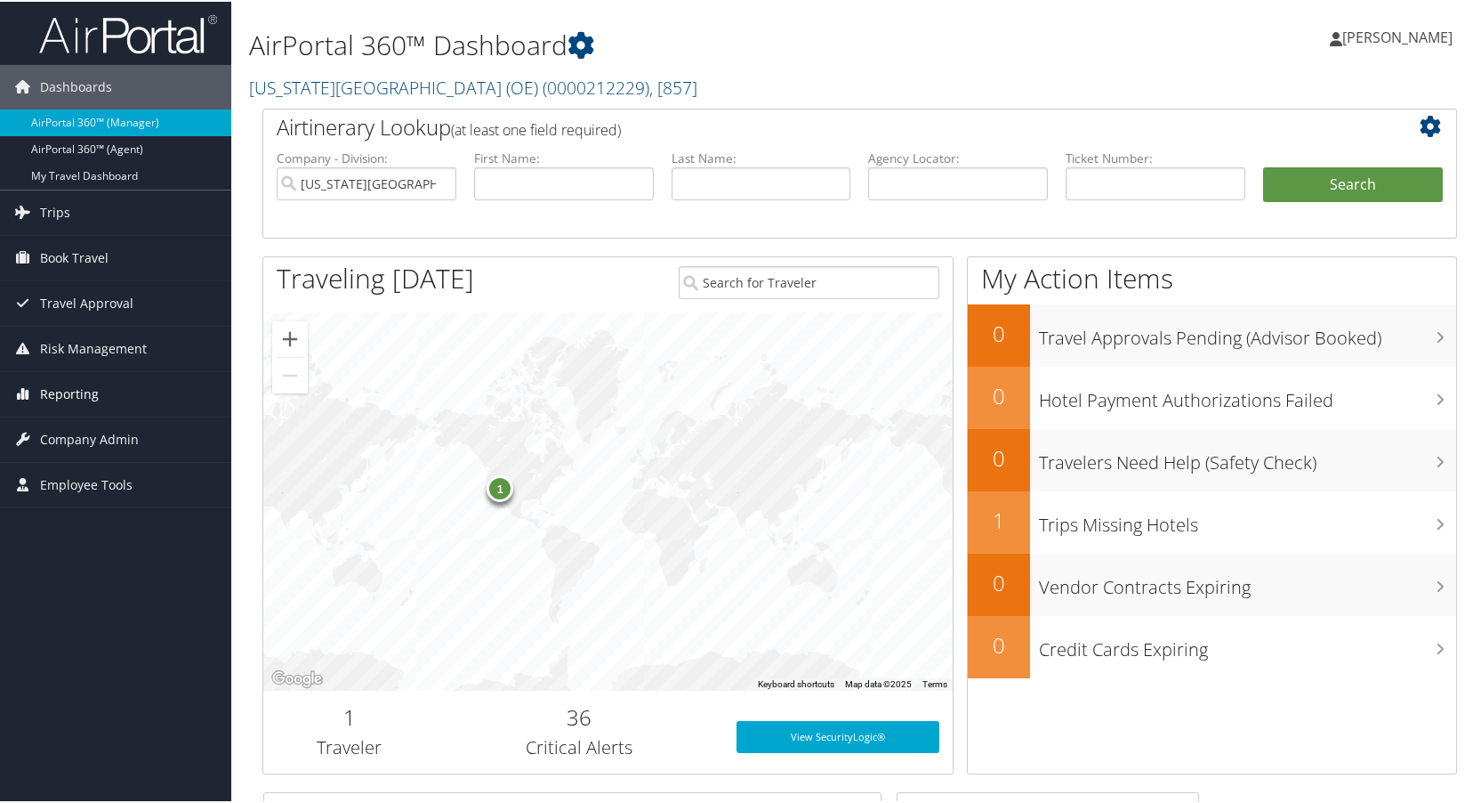 This screenshot has width=1481, height=803. I want to click on img: Google, so click(297, 677).